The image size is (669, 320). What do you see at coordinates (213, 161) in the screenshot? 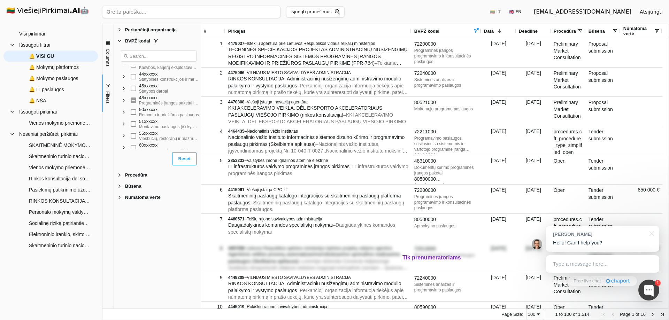
I see `div: 5` at bounding box center [213, 161].